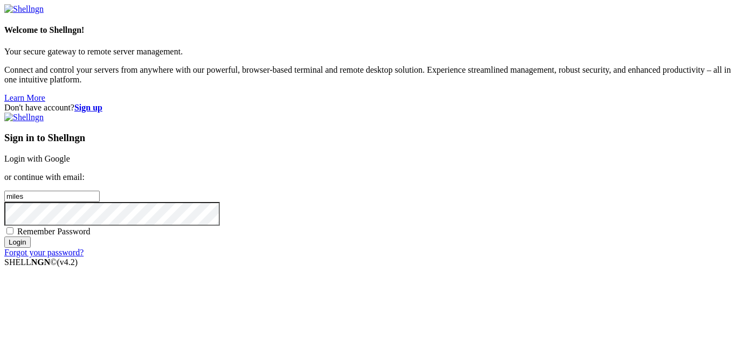  What do you see at coordinates (368, 108) in the screenshot?
I see `div: Don't have account?` at bounding box center [368, 108].